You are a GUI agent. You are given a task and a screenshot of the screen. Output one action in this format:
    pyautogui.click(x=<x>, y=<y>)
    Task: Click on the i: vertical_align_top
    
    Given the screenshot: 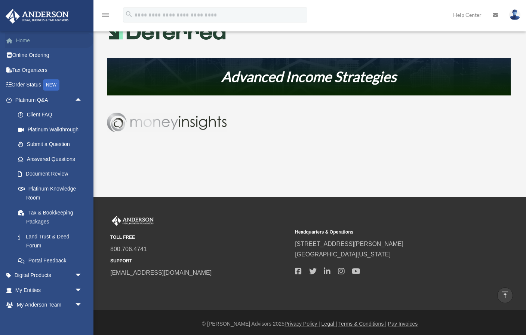 What is the action you would take?
    pyautogui.click(x=505, y=295)
    